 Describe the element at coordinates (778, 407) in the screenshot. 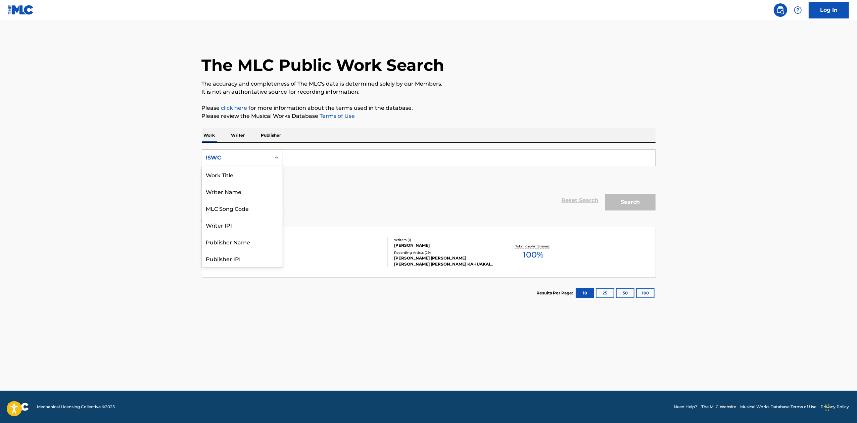

I see `a: Musical Works Database Terms of Use` at that location.